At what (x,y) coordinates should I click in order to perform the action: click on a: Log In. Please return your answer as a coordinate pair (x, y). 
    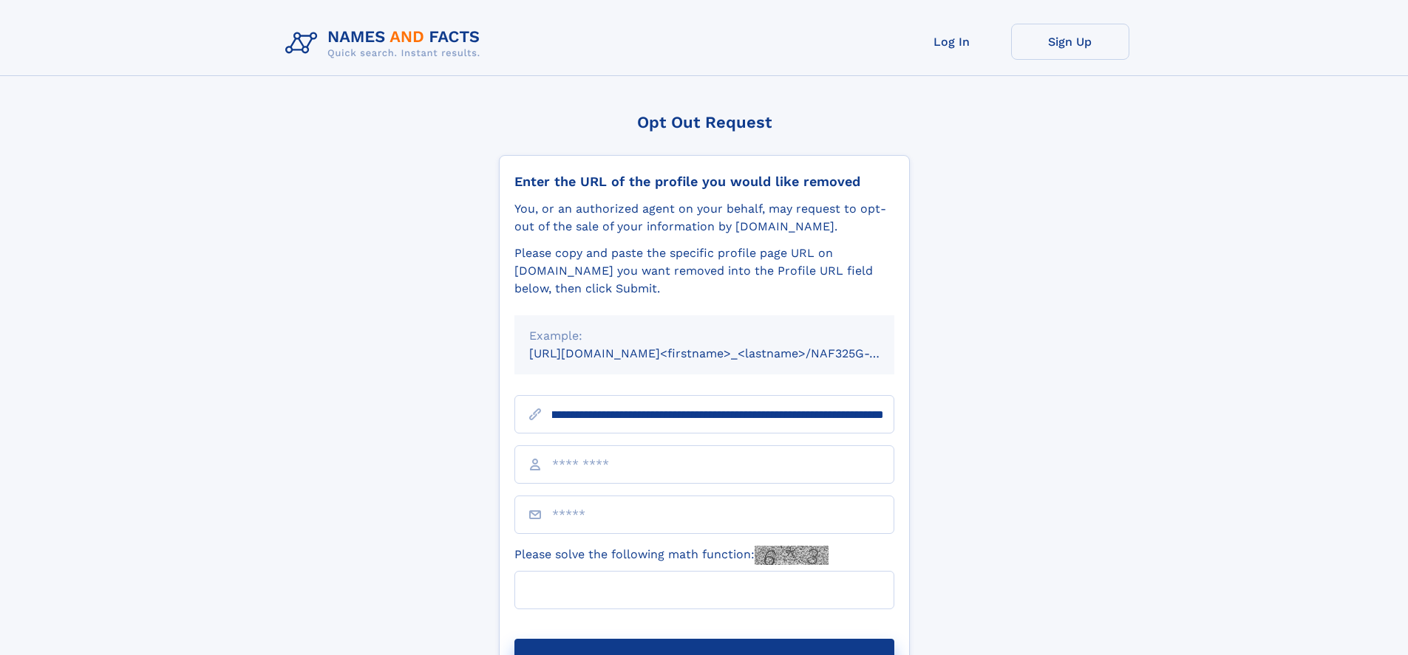
    Looking at the image, I should click on (952, 41).